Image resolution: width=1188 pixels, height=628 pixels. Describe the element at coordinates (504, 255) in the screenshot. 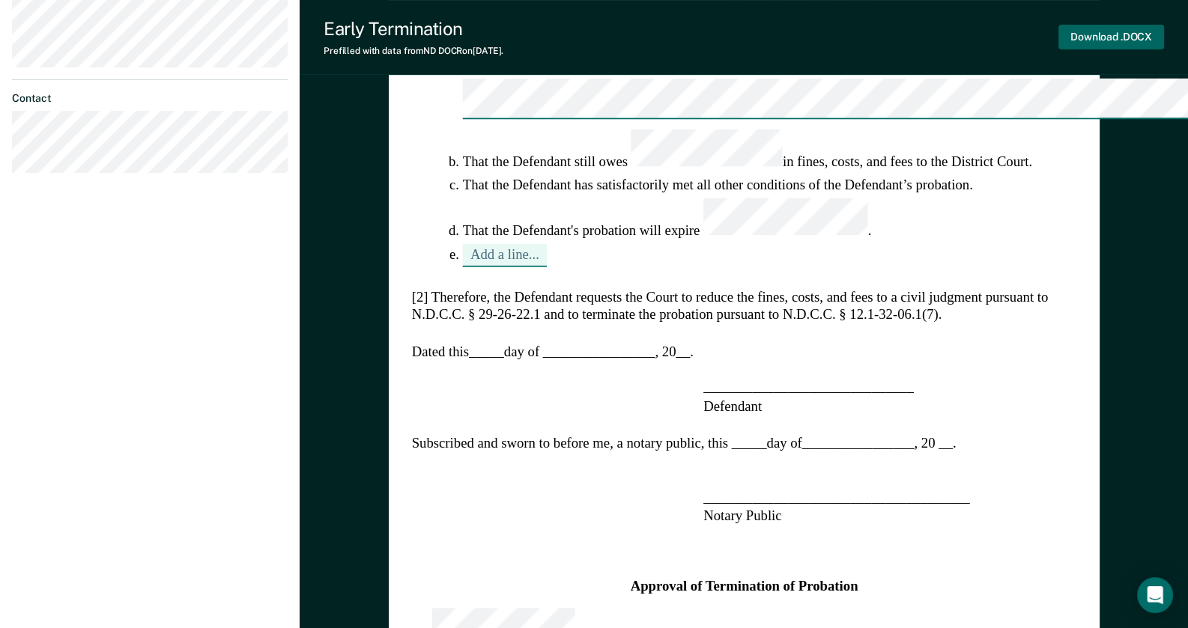

I see `button: Add a line...` at that location.